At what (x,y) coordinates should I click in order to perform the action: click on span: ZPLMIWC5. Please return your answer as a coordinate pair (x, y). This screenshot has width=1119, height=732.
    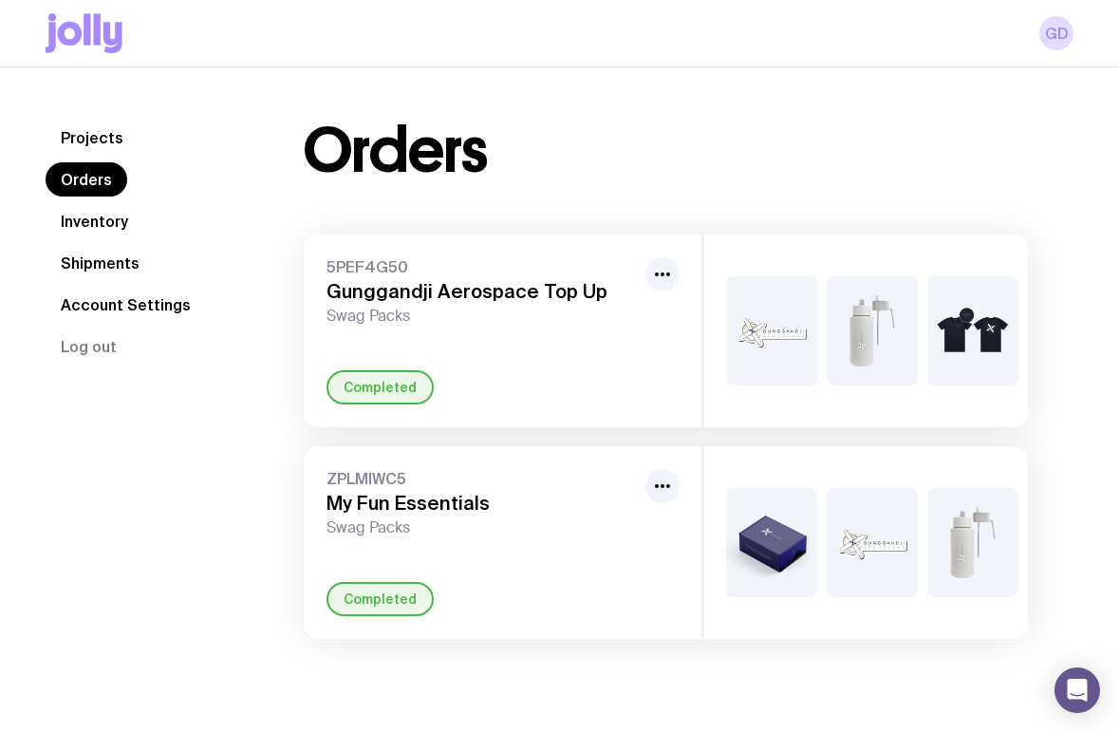
    Looking at the image, I should click on (482, 478).